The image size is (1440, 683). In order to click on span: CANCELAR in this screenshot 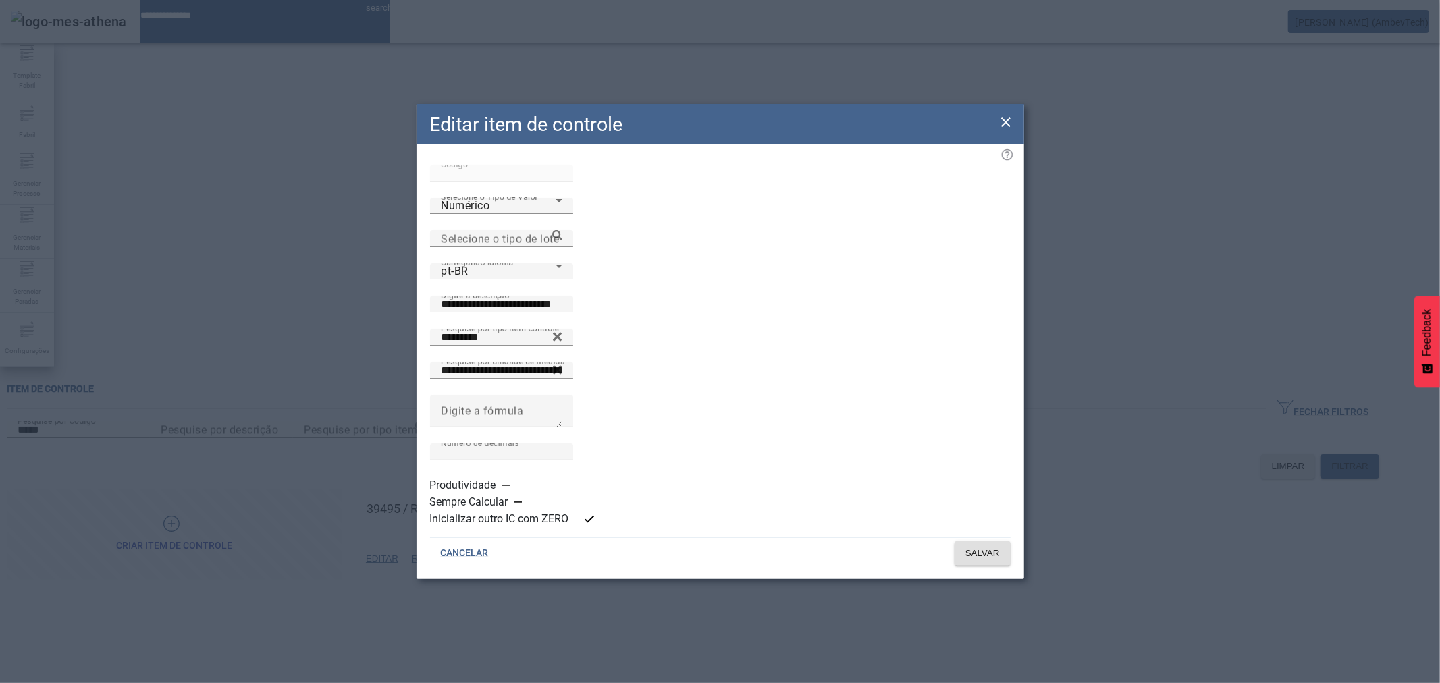, I will do `click(465, 554)`.